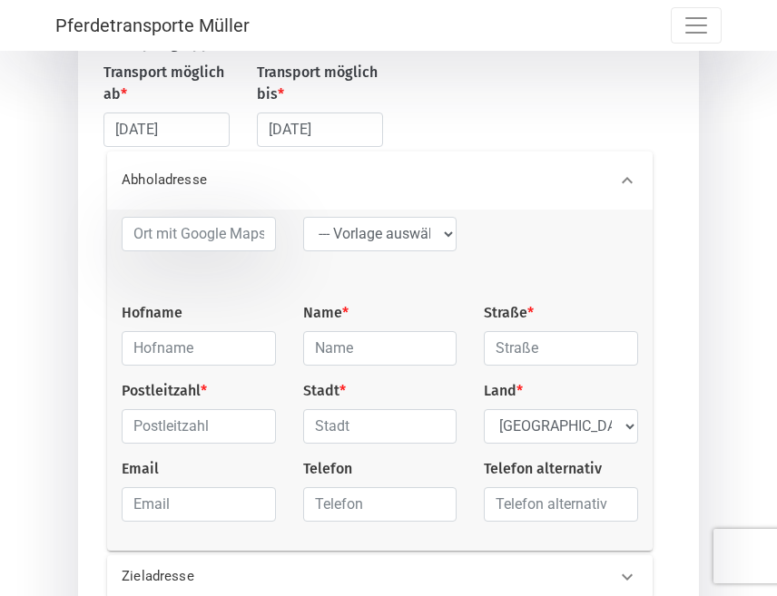 This screenshot has height=596, width=777. I want to click on label: Postleitzahl, so click(164, 391).